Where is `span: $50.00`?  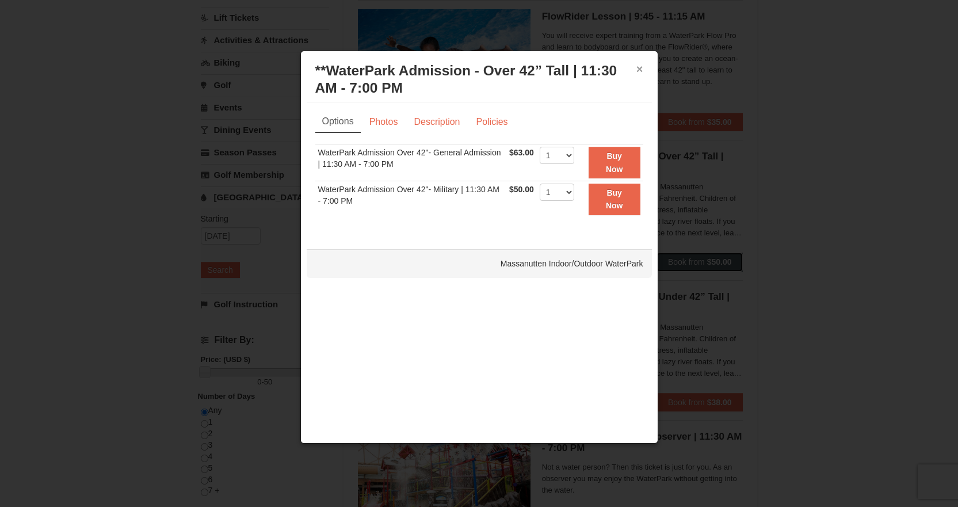
span: $50.00 is located at coordinates (521, 189).